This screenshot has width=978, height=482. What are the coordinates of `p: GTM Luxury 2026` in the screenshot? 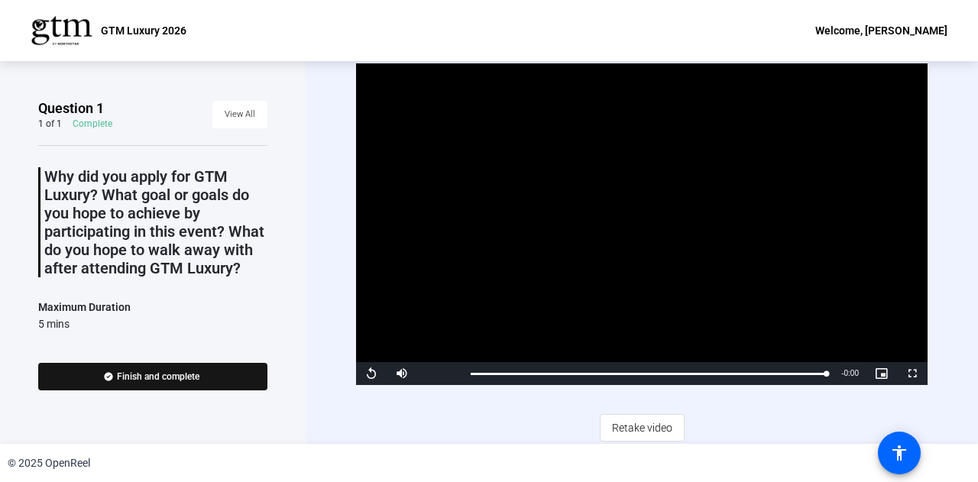 It's located at (144, 31).